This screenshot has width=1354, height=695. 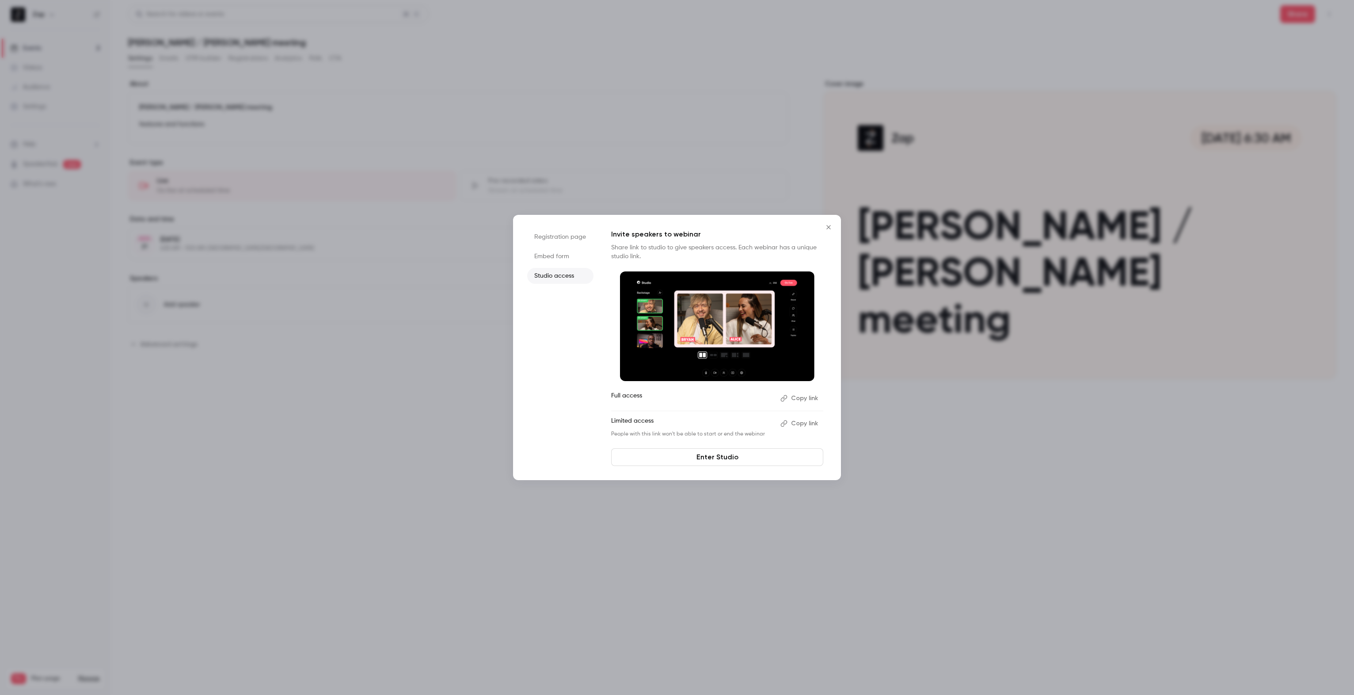 What do you see at coordinates (560, 256) in the screenshot?
I see `li: Embed form` at bounding box center [560, 256].